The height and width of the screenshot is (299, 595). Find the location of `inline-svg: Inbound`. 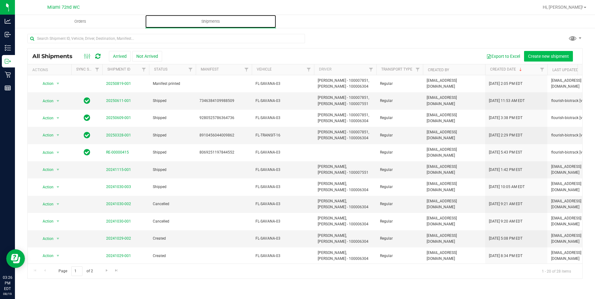

inline-svg: Inbound is located at coordinates (8, 35).